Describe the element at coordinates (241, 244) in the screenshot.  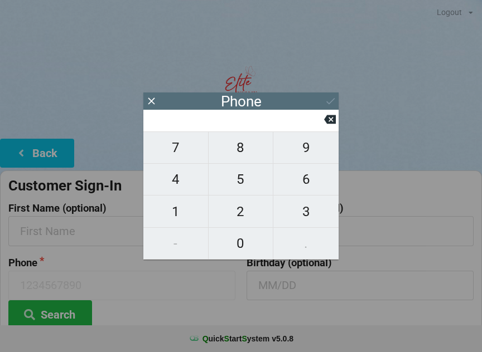
I see `button: 0` at that location.